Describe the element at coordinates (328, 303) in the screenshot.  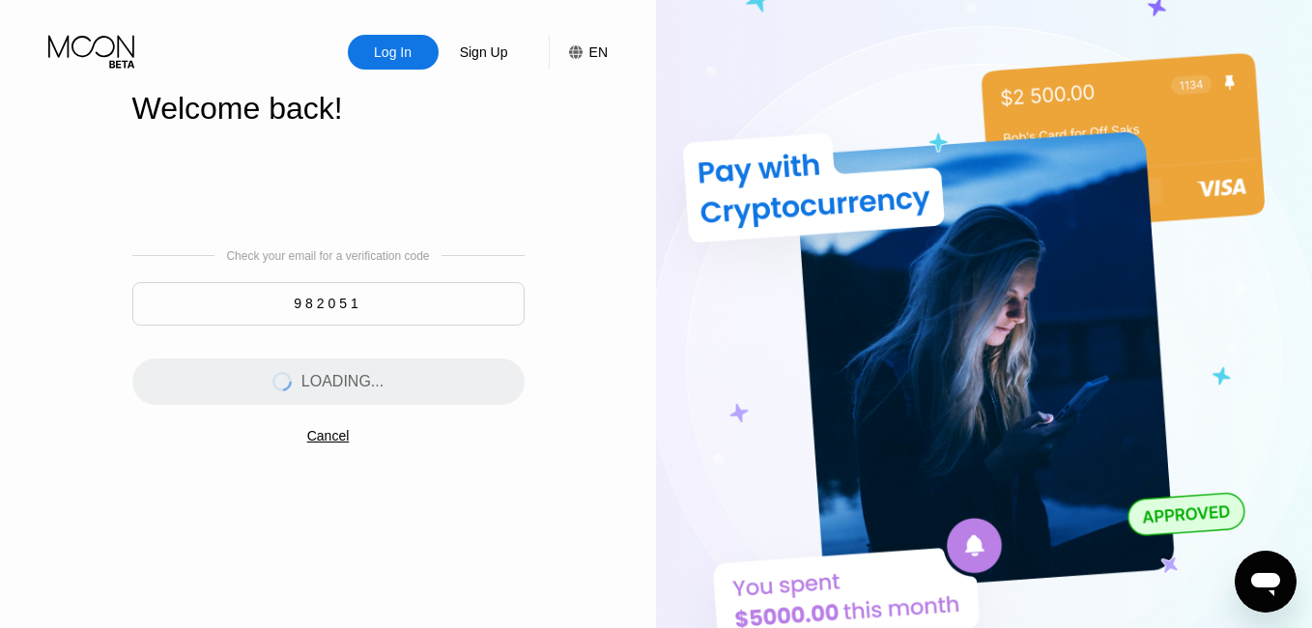
I see `input: 000000` at that location.